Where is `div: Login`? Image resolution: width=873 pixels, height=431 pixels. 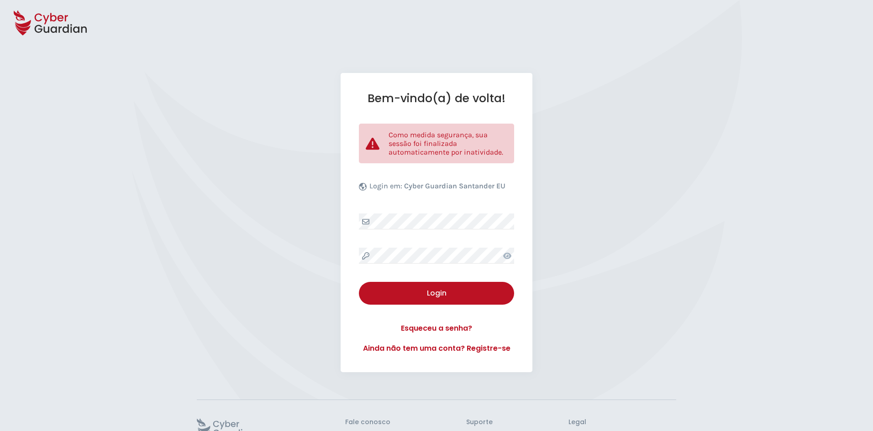
div: Login is located at coordinates (436, 294).